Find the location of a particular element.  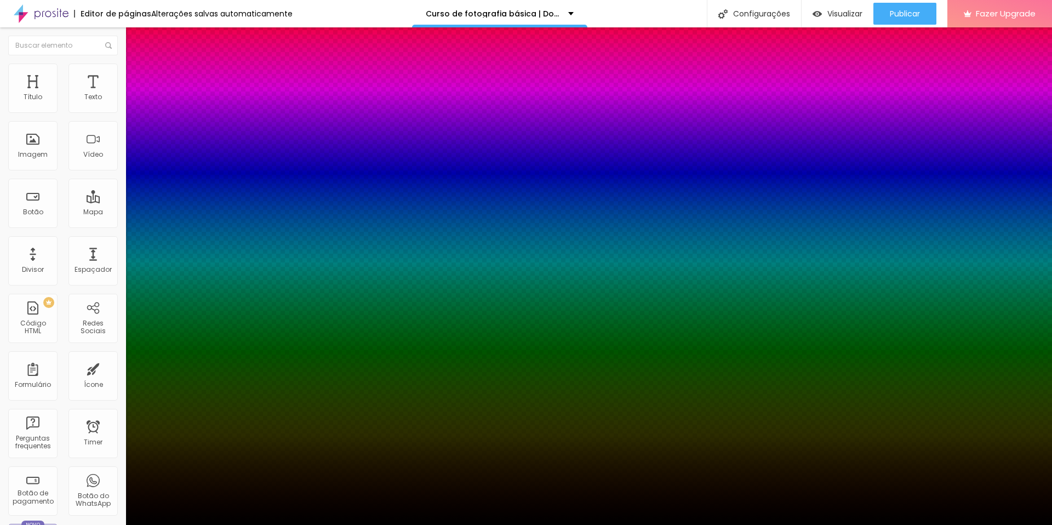

div: Alterações salvas automaticamente is located at coordinates (222, 14).